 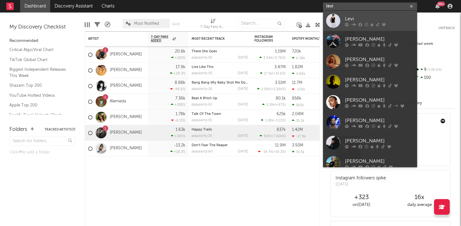 What do you see at coordinates (215, 39) in the screenshot?
I see `div: Most Recent Track` at bounding box center [215, 39].